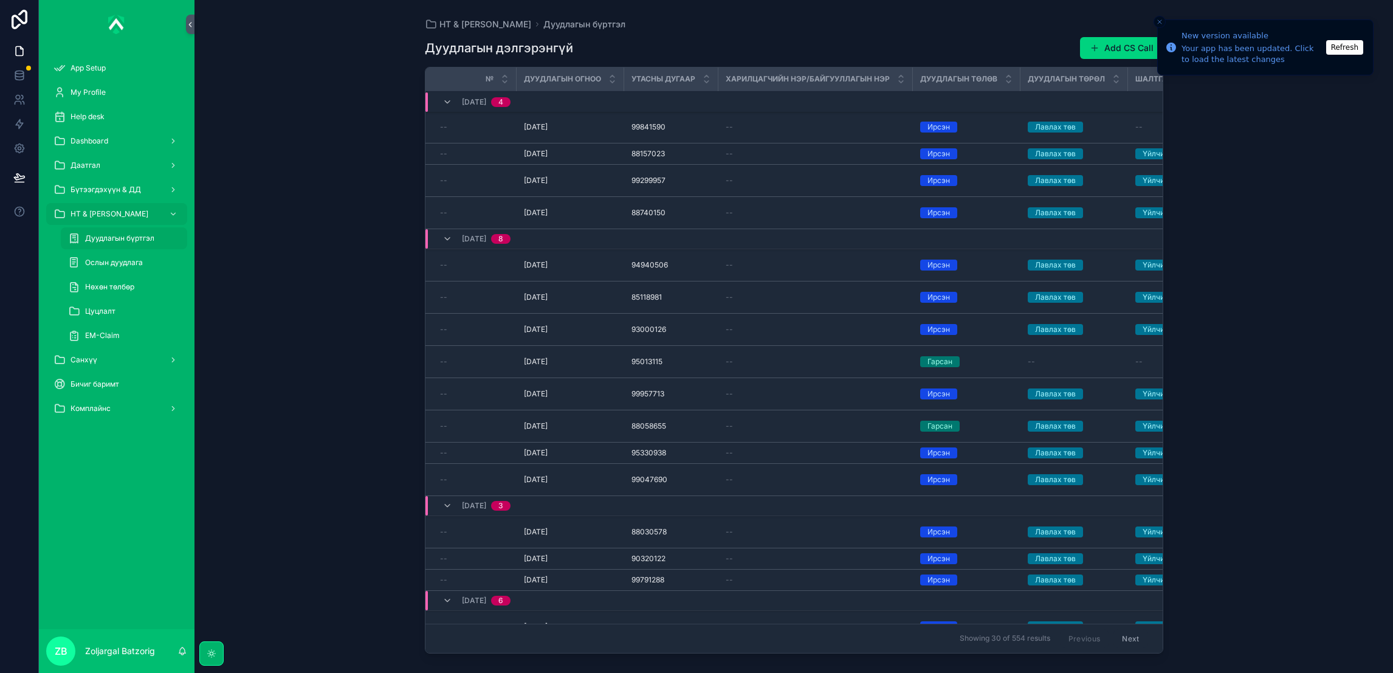 The height and width of the screenshot is (673, 1393). I want to click on a: 85118981, so click(671, 297).